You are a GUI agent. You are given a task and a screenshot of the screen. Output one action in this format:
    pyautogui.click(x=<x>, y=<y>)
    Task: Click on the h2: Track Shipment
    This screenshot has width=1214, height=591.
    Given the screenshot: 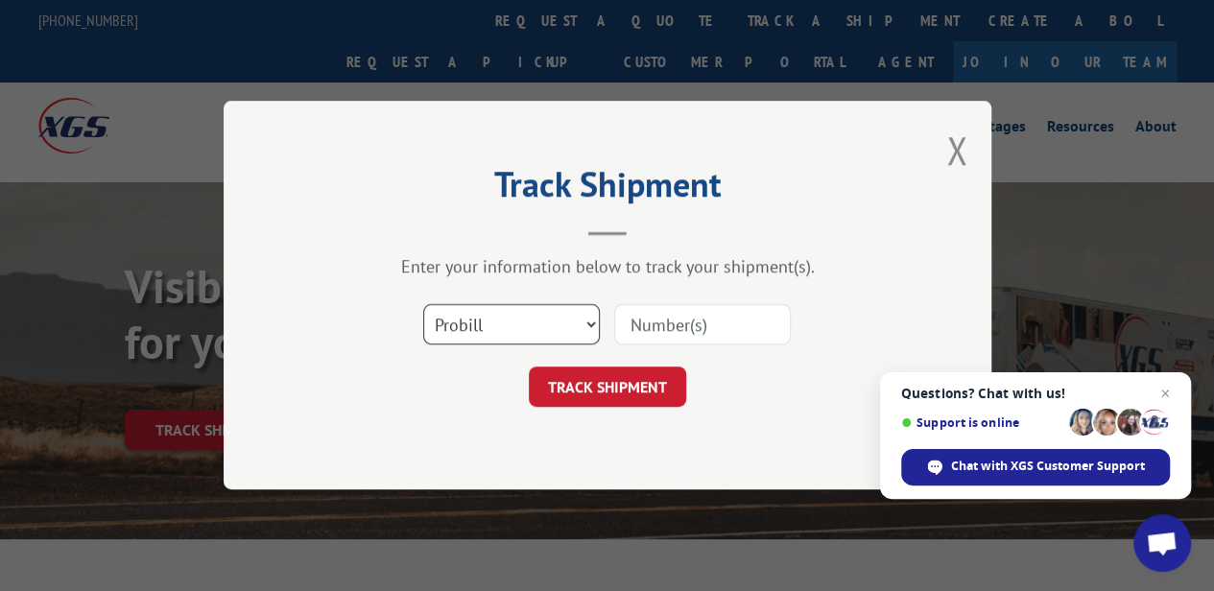 What is the action you would take?
    pyautogui.click(x=607, y=189)
    